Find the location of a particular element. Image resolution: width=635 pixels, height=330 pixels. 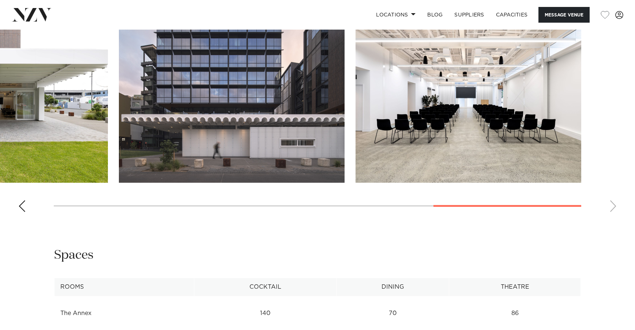

h2: Spaces is located at coordinates (74, 255).